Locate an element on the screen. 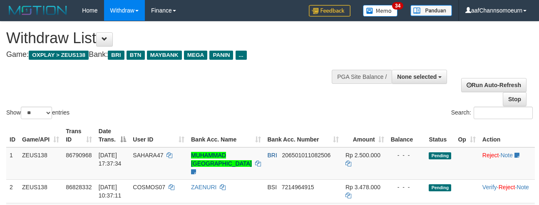 This screenshot has height=205, width=539. img: MOTION_logo.png is located at coordinates (38, 10).